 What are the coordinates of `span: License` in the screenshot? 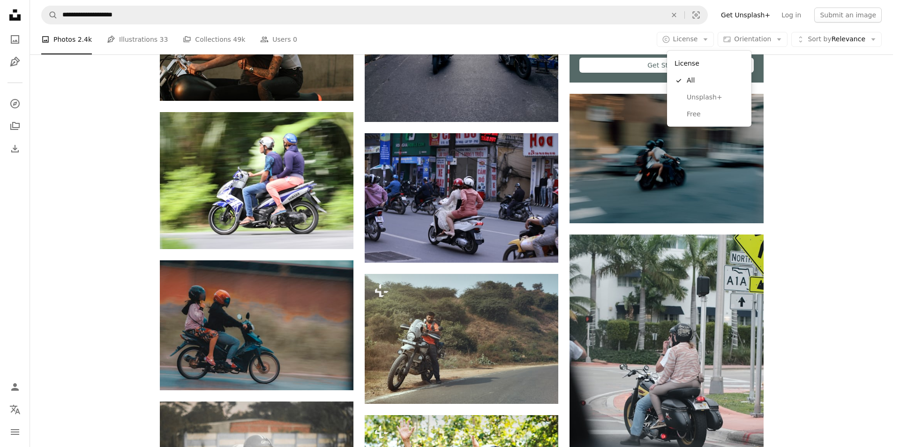 It's located at (685, 39).